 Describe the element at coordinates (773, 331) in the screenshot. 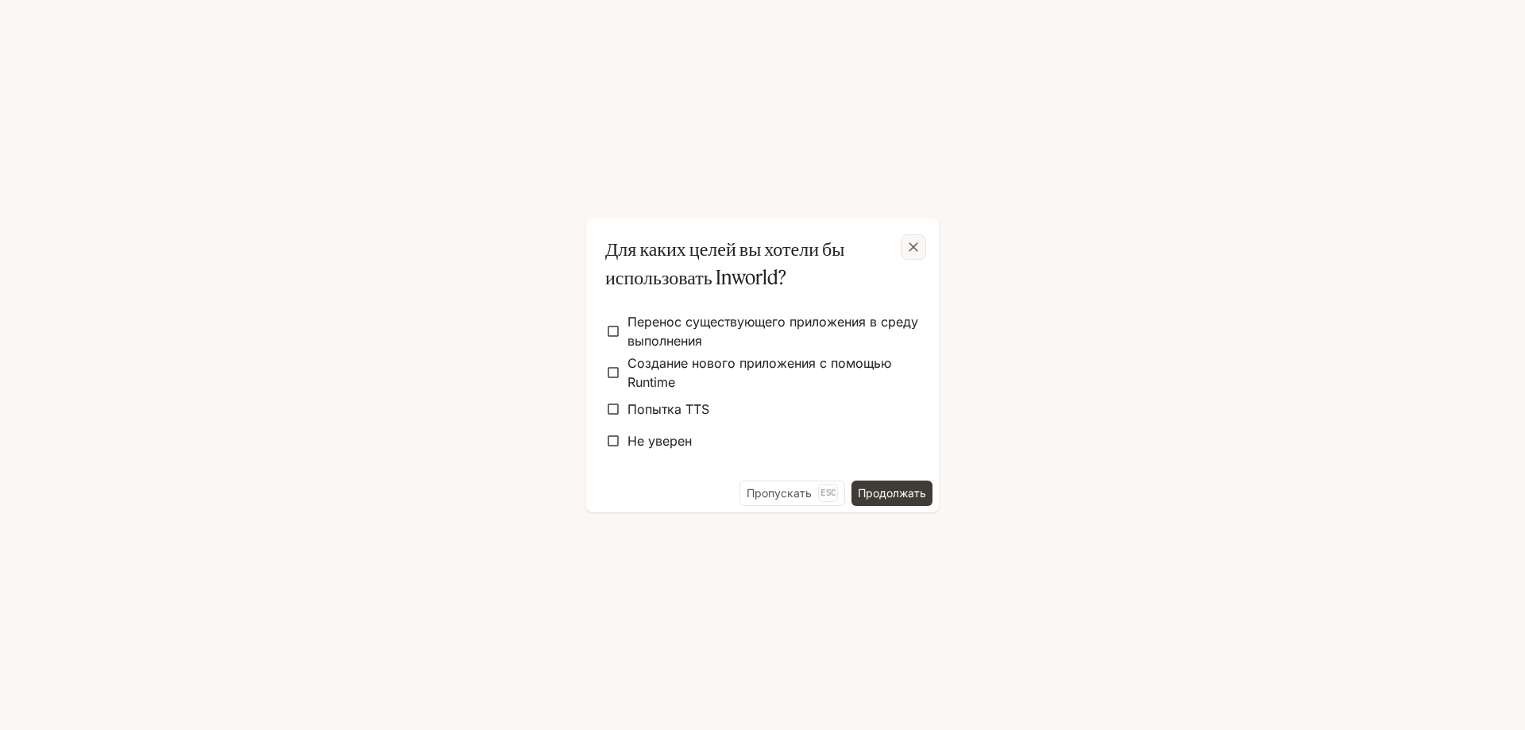

I see `font: Перенос существующего приложения в среду выполнения` at that location.